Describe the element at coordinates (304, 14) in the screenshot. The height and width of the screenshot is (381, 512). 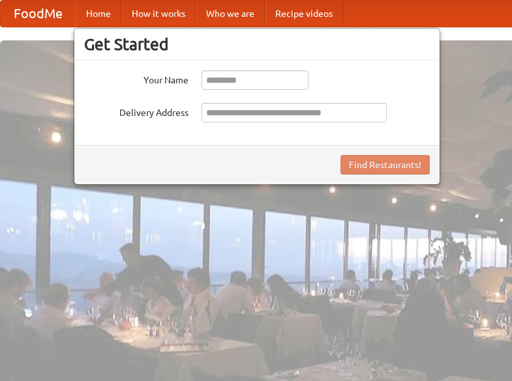
I see `a: Recipe videos` at that location.